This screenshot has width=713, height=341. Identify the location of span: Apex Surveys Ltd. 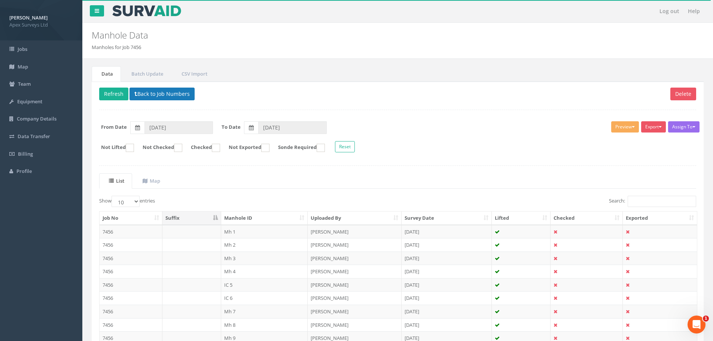
(41, 25).